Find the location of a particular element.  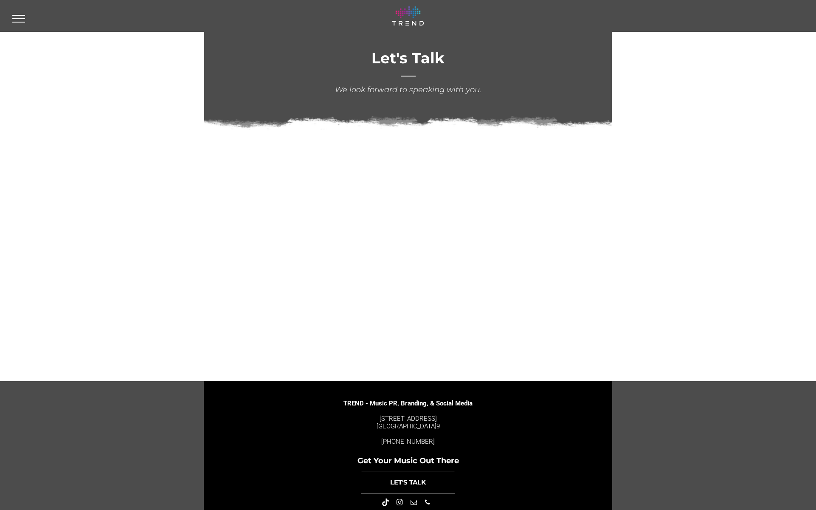

div: We look forward to speaking with you. is located at coordinates (408, 90).